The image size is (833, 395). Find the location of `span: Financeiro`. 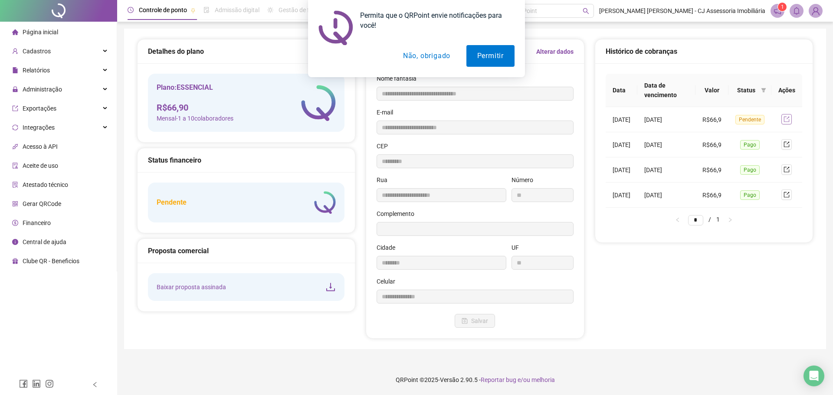

span: Financeiro is located at coordinates (36, 223).